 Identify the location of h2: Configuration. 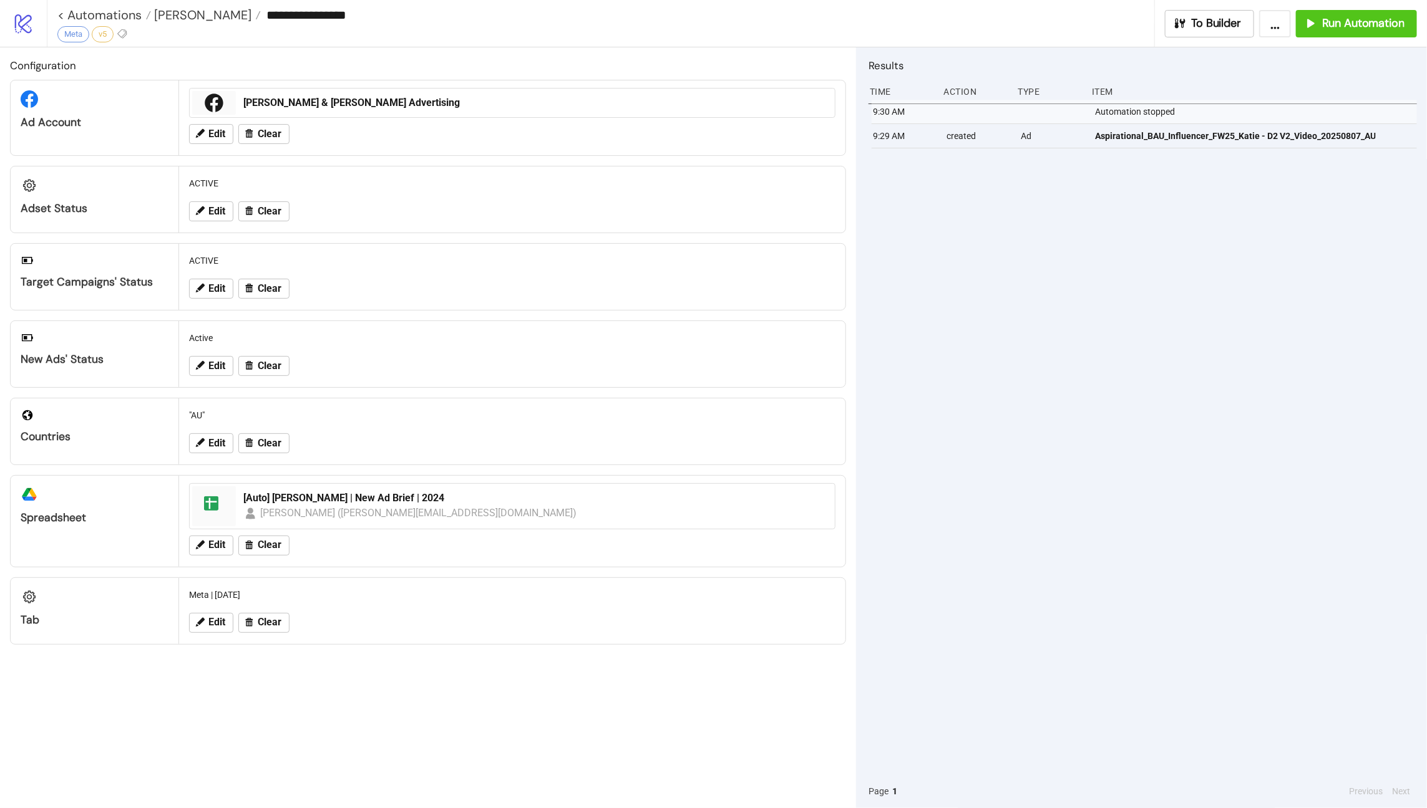
(428, 65).